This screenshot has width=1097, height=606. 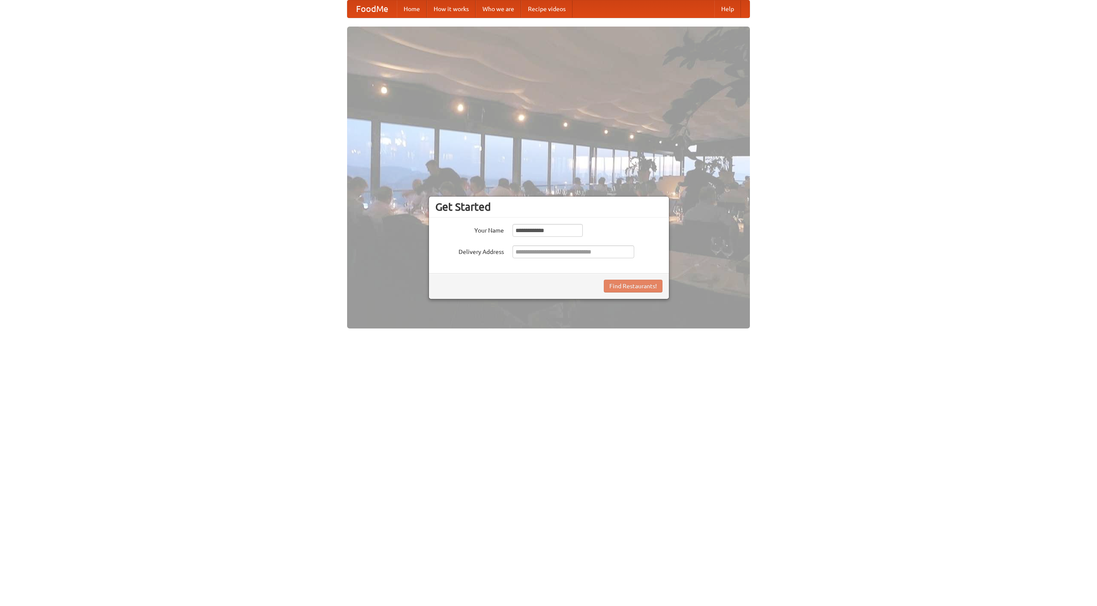 I want to click on a: Who we are, so click(x=498, y=9).